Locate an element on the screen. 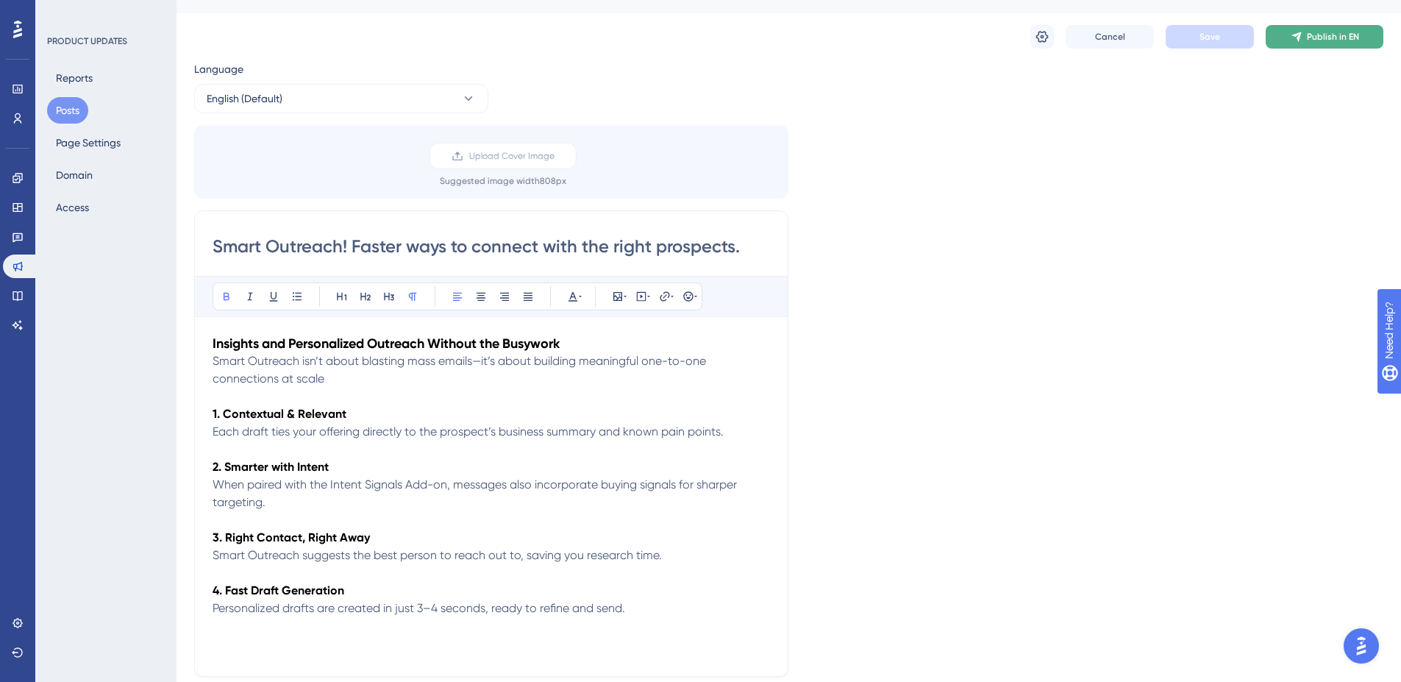 The height and width of the screenshot is (682, 1401). span: Save is located at coordinates (1210, 37).